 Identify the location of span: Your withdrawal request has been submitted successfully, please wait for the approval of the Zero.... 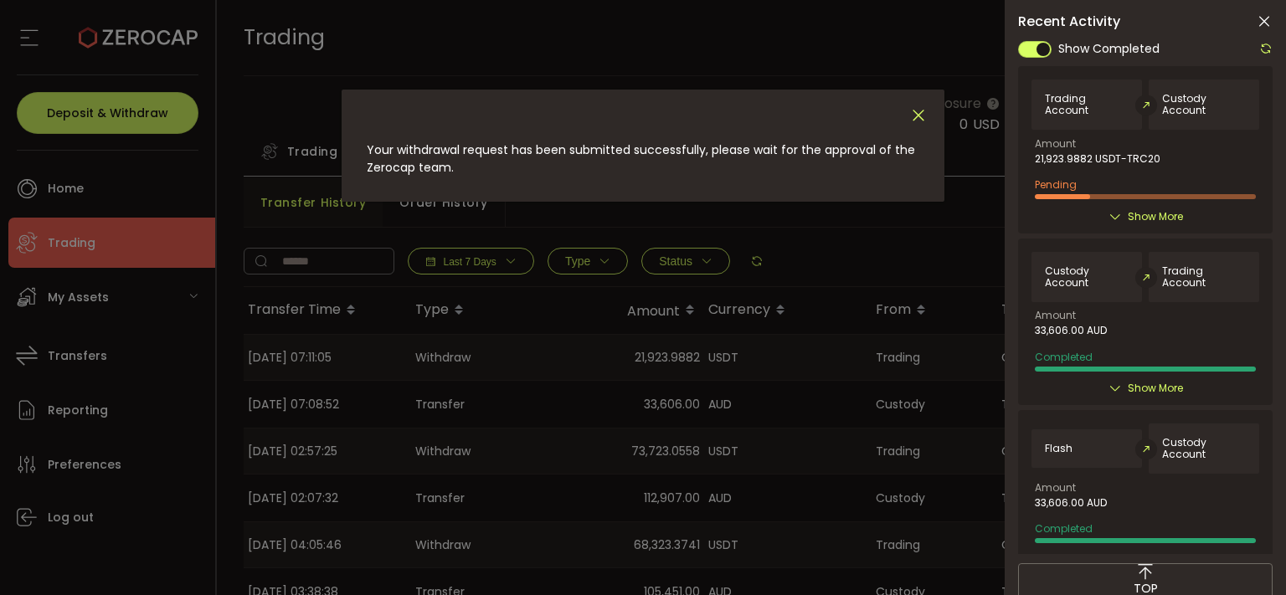
(641, 158).